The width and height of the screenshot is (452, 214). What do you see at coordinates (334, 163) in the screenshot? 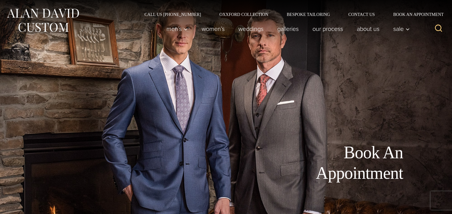
I see `h1: Book An Appointment` at bounding box center [334, 163].